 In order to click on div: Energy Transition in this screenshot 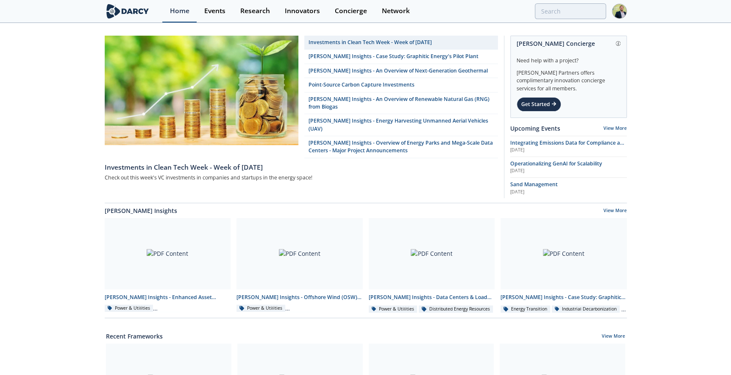, I will do `click(525, 309)`.